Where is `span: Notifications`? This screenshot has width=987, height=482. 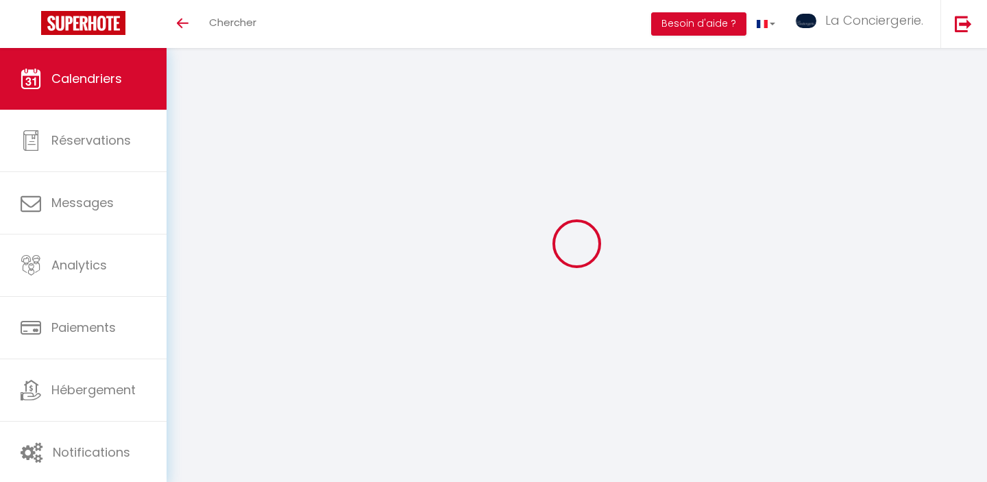
span: Notifications is located at coordinates (91, 452).